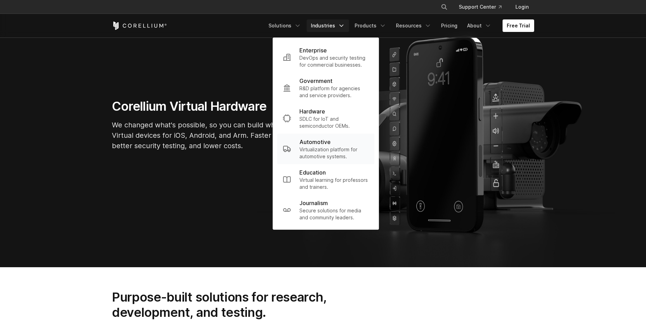 The image size is (646, 321). Describe the element at coordinates (522, 7) in the screenshot. I see `a: Login` at that location.